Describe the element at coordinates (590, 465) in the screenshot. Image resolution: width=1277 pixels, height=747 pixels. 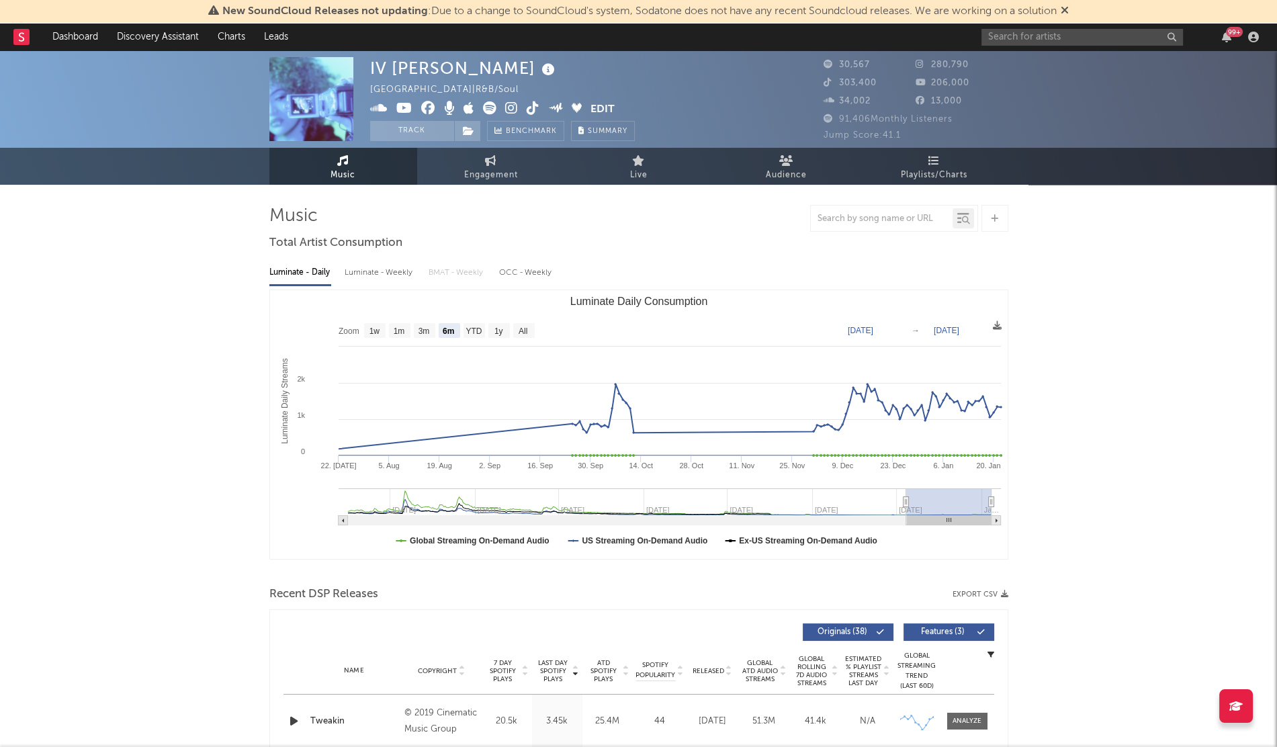
I see `text: 30. Sep` at that location.